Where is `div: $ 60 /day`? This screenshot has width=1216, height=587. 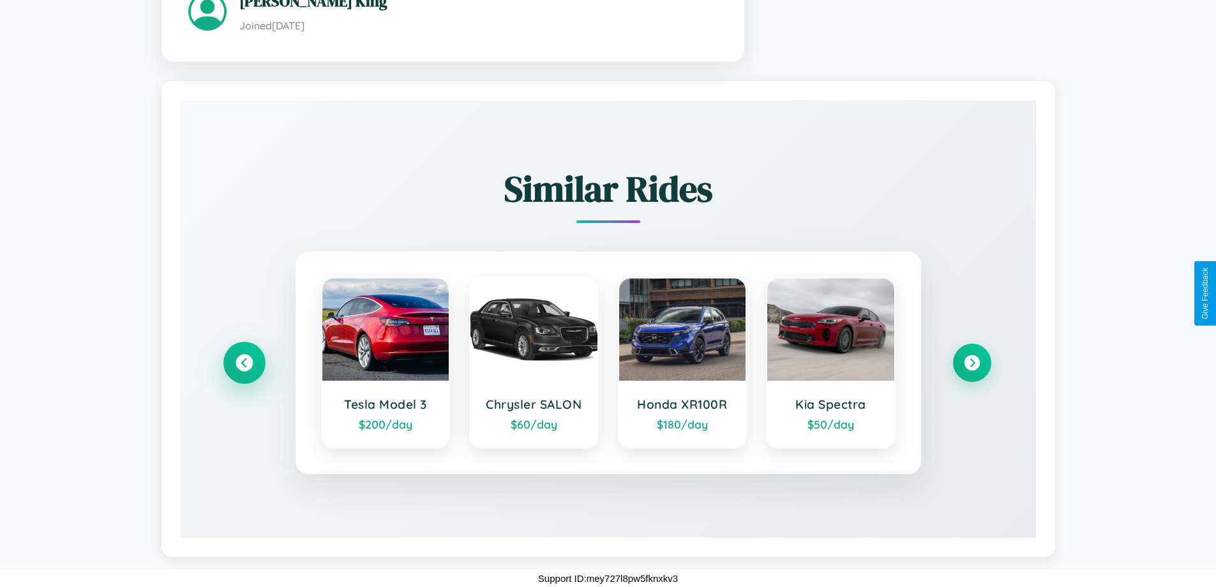 div: $ 60 /day is located at coordinates (534, 424).